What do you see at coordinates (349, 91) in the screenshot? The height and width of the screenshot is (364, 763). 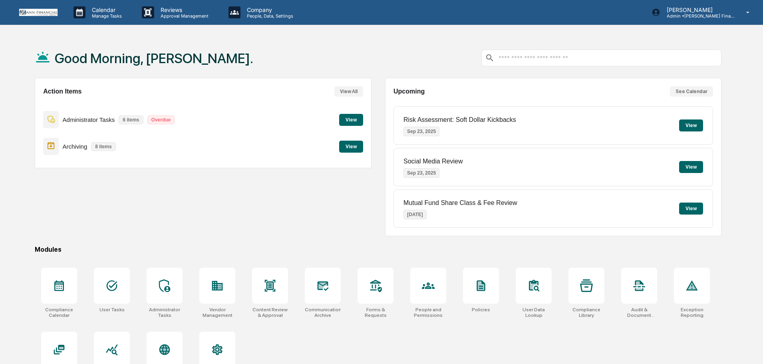 I see `a: View All` at bounding box center [349, 91].